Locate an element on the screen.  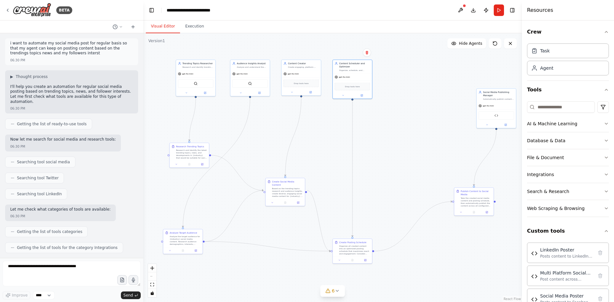
button: Hide Agents is located at coordinates (467, 44).